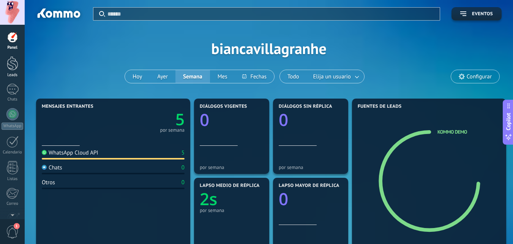 This screenshot has width=513, height=244. I want to click on button: Mes, so click(223, 76).